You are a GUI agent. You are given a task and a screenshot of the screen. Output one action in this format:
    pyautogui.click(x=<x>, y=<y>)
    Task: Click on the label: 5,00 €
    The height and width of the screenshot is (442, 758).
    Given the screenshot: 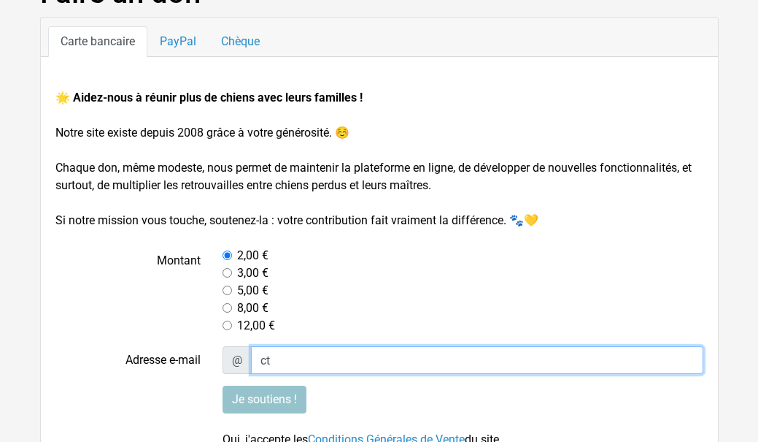 What is the action you would take?
    pyautogui.click(x=253, y=290)
    